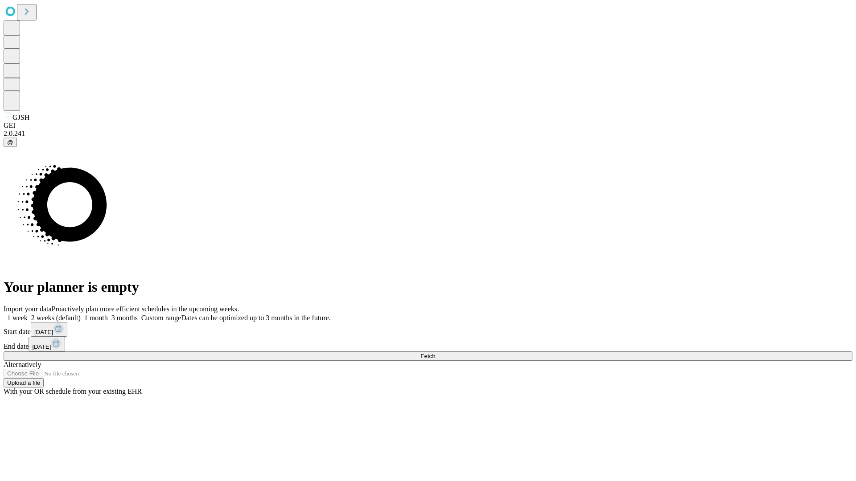  I want to click on div: End date, so click(428, 344).